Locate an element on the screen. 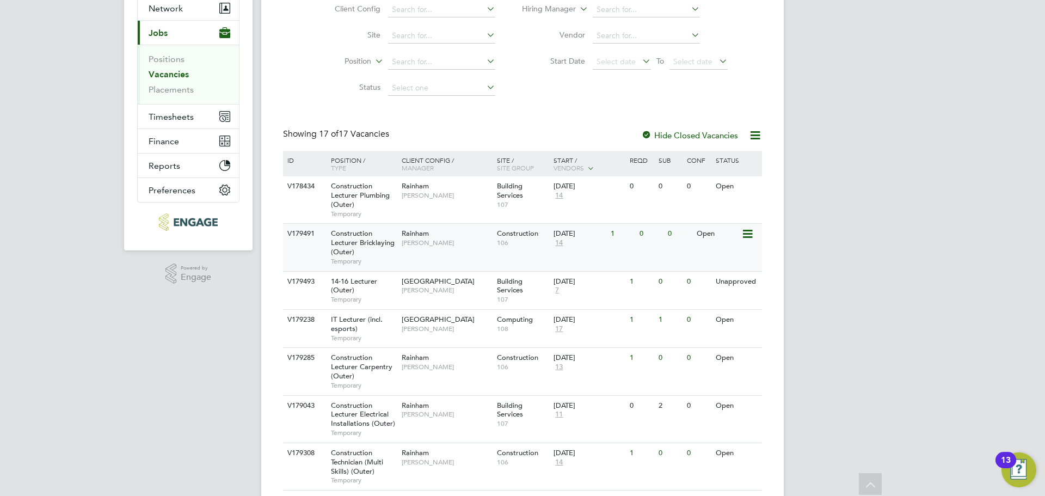  button: Reports is located at coordinates (188, 166).